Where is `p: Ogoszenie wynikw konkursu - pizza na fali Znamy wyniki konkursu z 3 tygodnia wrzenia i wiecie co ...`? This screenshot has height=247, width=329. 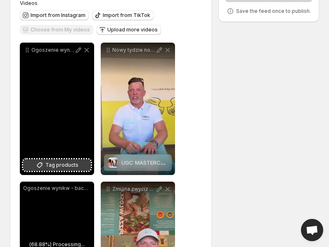 p: Ogoszenie wynikw konkursu - pizza na fali Znamy wyniki konkursu z 3 tygodnia wrzenia i wiecie co ... is located at coordinates (53, 50).